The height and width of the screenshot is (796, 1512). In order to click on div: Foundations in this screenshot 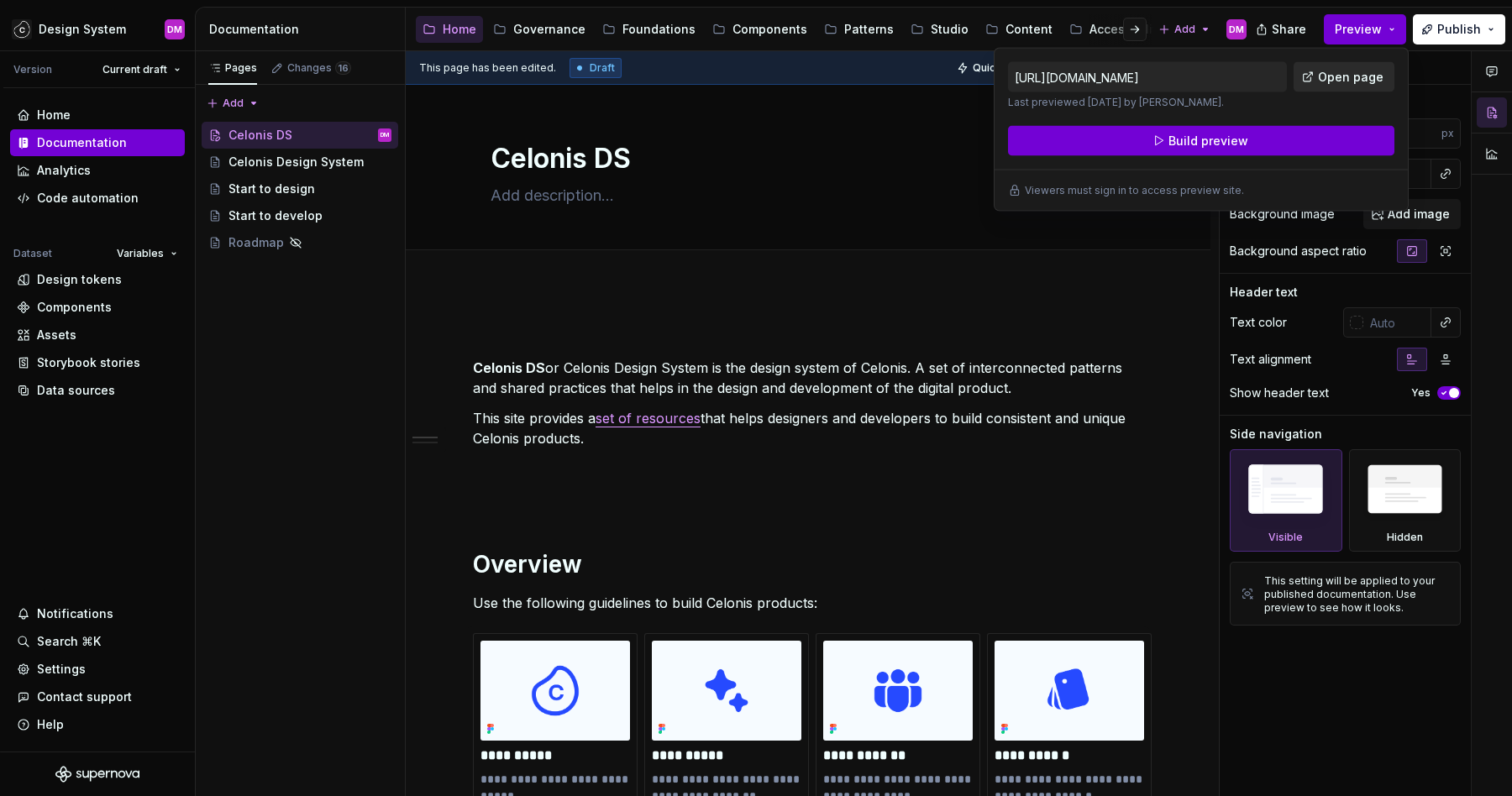, I will do `click(659, 29)`.